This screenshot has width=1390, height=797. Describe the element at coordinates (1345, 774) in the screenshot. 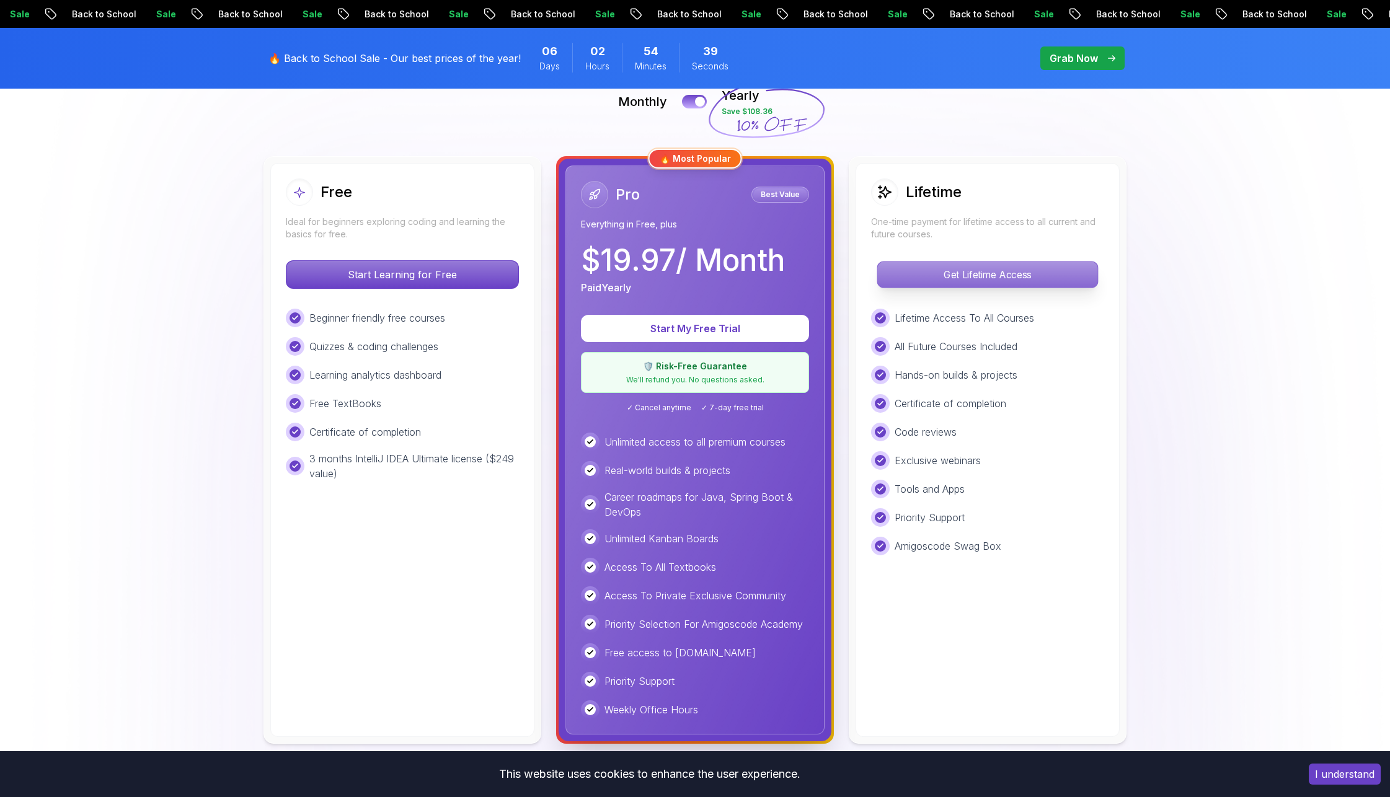

I see `button: Accept cookies` at that location.